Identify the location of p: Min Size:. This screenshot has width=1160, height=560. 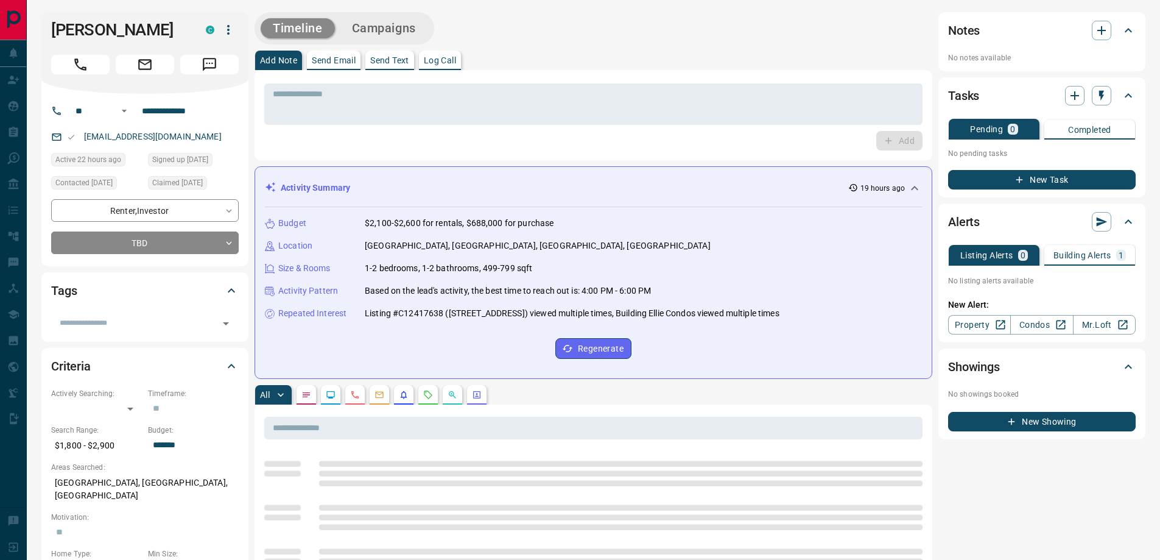
(193, 554).